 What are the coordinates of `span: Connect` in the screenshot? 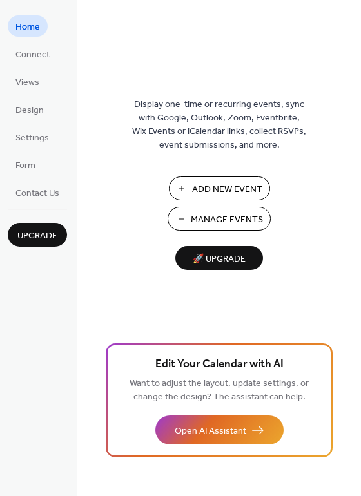 It's located at (32, 55).